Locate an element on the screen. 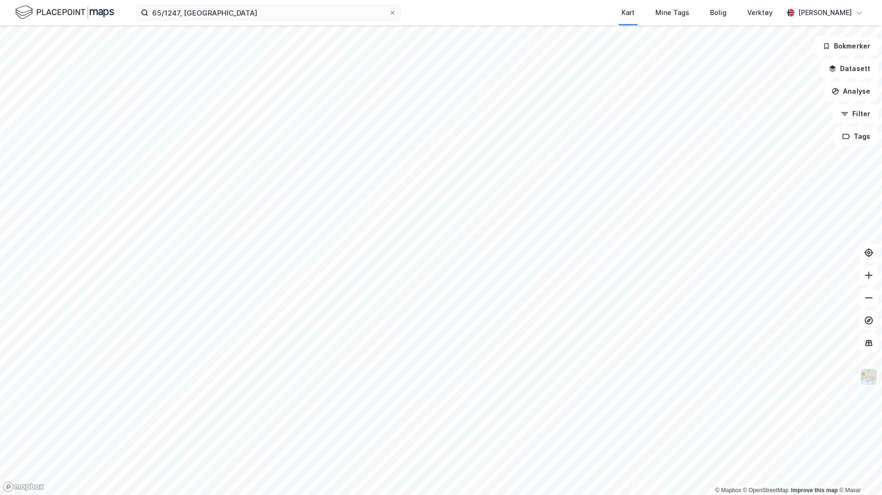 This screenshot has height=495, width=882. a: Mapbox homepage is located at coordinates (24, 487).